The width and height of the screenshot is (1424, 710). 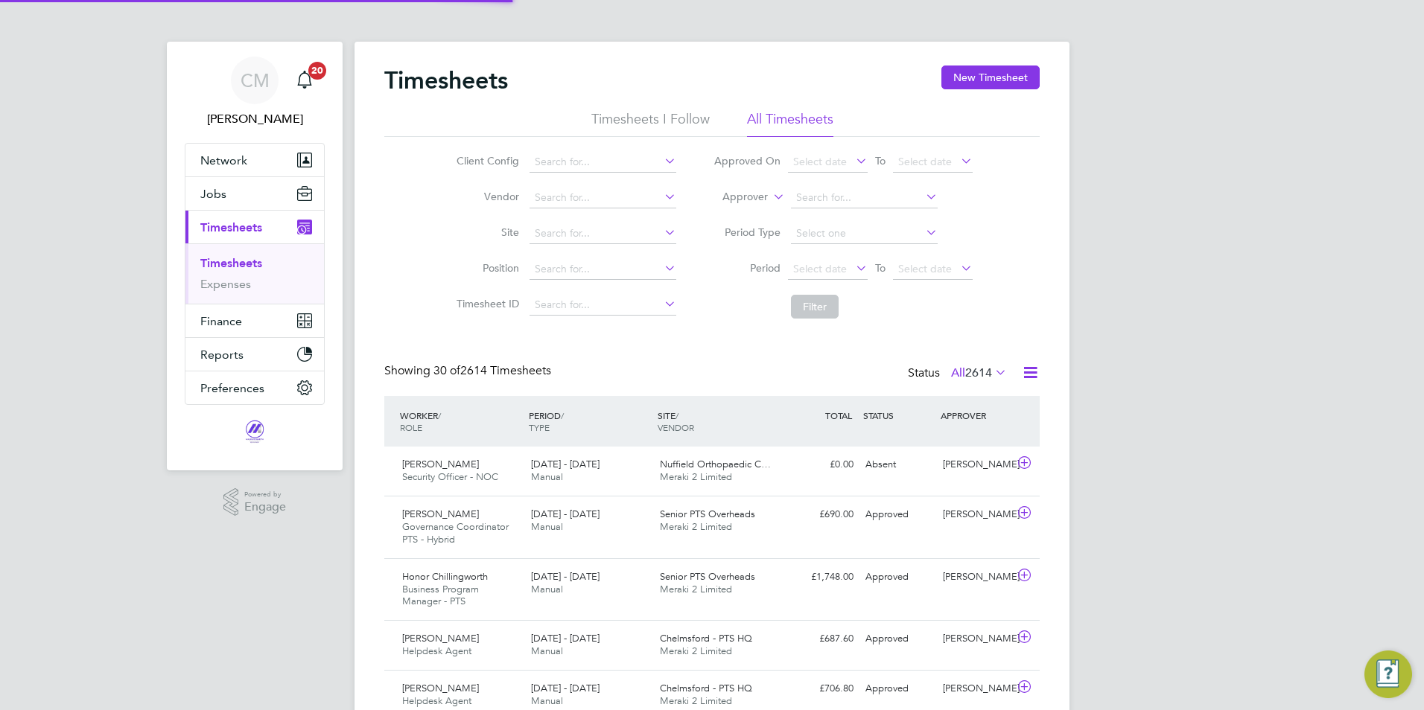 I want to click on div: Showing, so click(x=469, y=371).